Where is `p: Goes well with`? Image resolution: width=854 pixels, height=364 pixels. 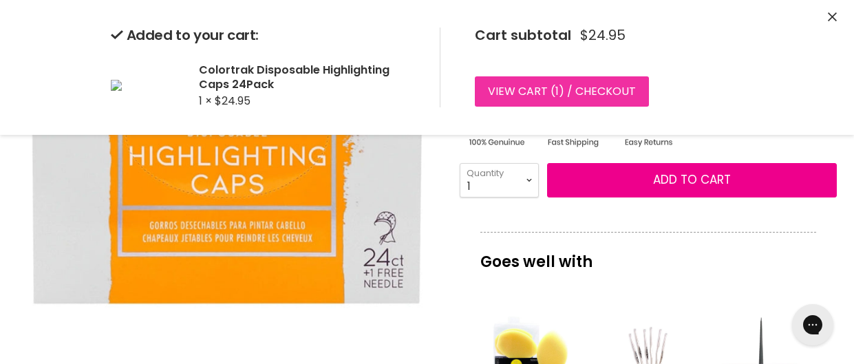 p: Goes well with is located at coordinates (648, 255).